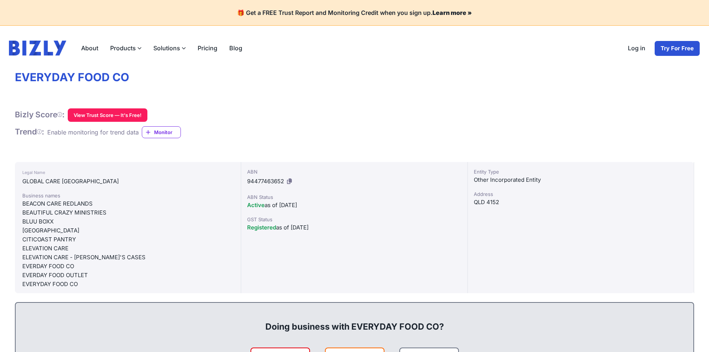  I want to click on img: bizly_logo.svg, so click(38, 48).